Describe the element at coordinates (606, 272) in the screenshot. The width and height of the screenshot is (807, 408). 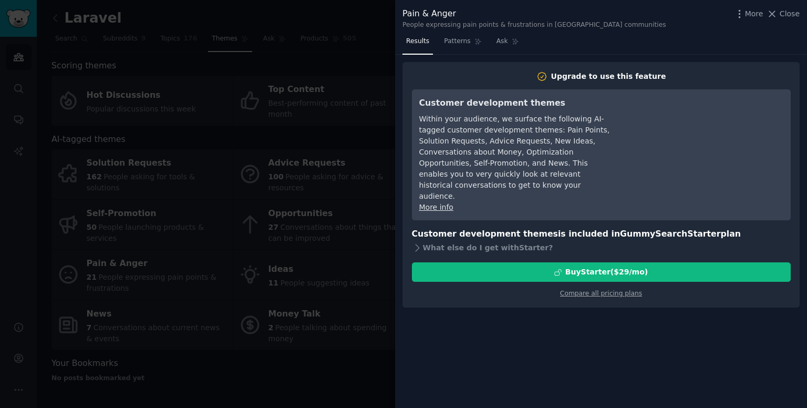
I see `div: Buy Starter ($ 29 /mo )` at that location.